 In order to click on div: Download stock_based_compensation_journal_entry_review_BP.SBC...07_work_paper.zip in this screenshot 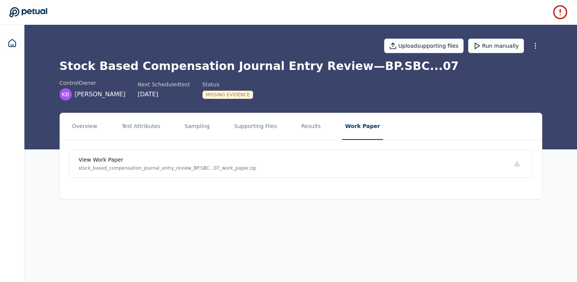, I will do `click(517, 163)`.